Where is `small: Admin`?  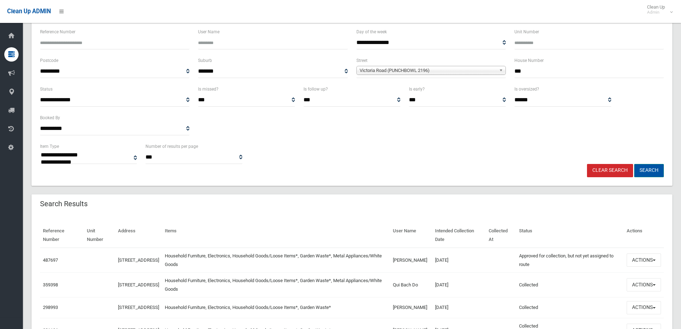 small: Admin is located at coordinates (656, 12).